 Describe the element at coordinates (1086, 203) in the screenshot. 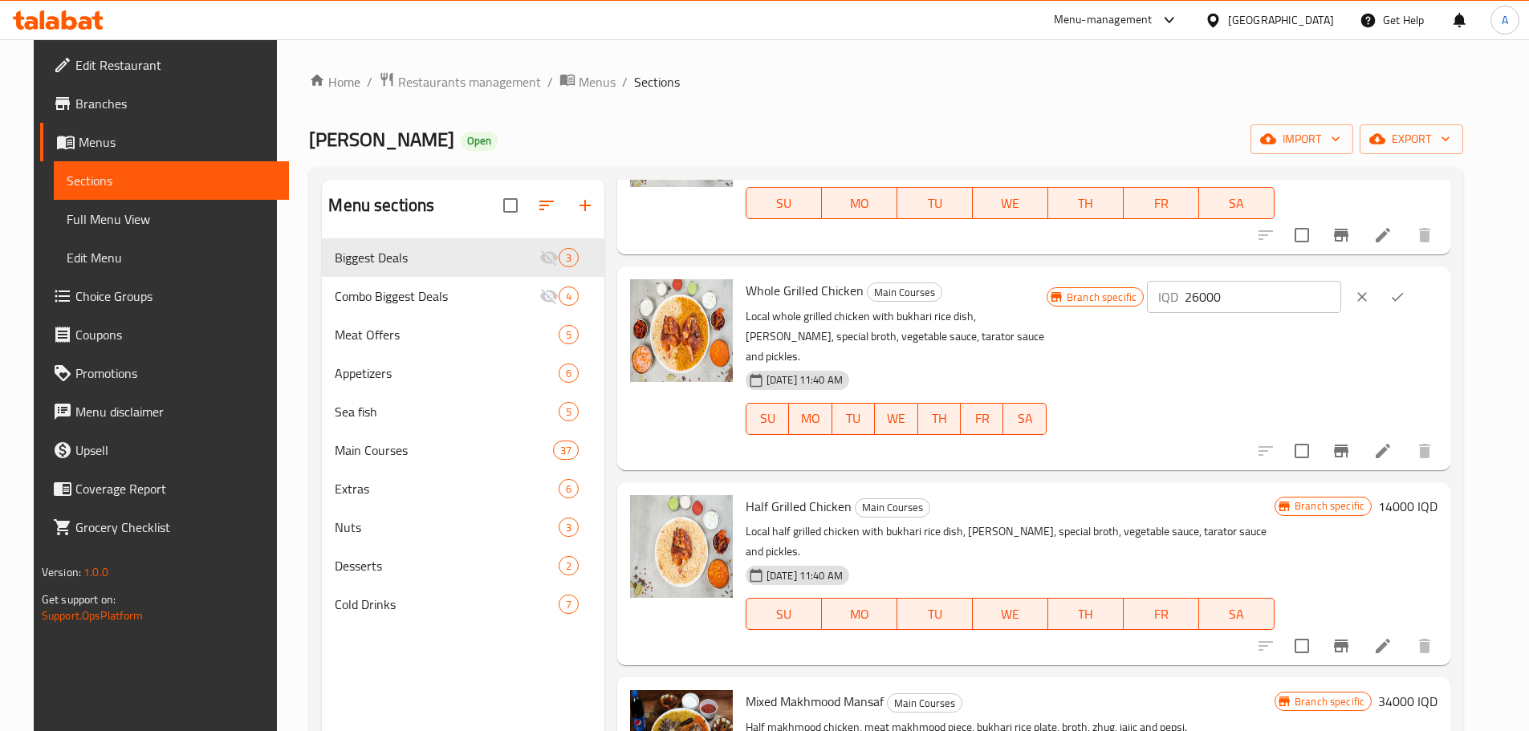

I see `button: TH` at that location.